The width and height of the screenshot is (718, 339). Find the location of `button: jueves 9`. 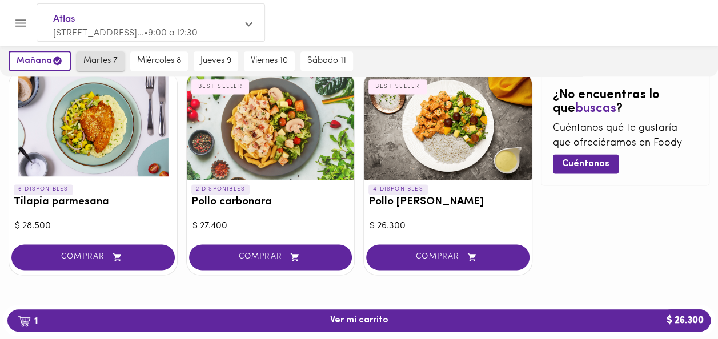

button: jueves 9 is located at coordinates (216, 61).